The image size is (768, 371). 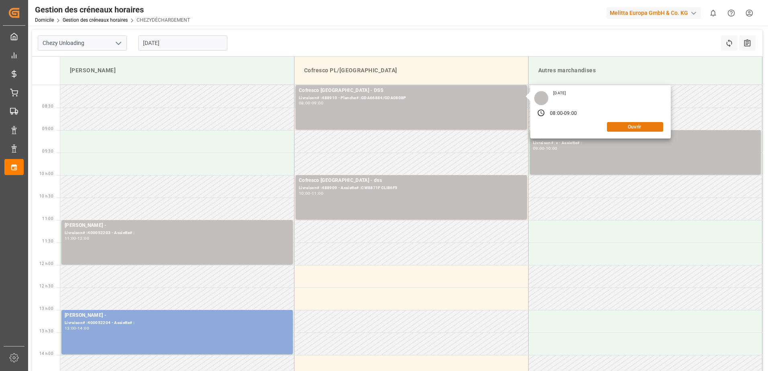 What do you see at coordinates (635, 127) in the screenshot?
I see `button: Ouvrir` at bounding box center [635, 127].